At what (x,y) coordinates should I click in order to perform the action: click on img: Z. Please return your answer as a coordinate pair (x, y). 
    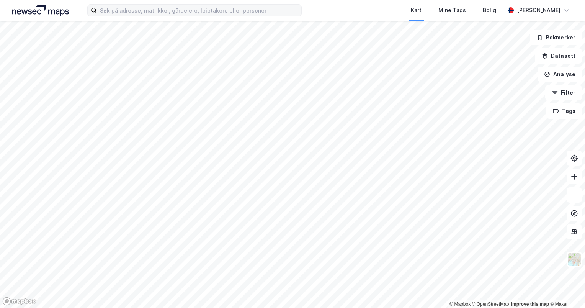
    Looking at the image, I should click on (574, 259).